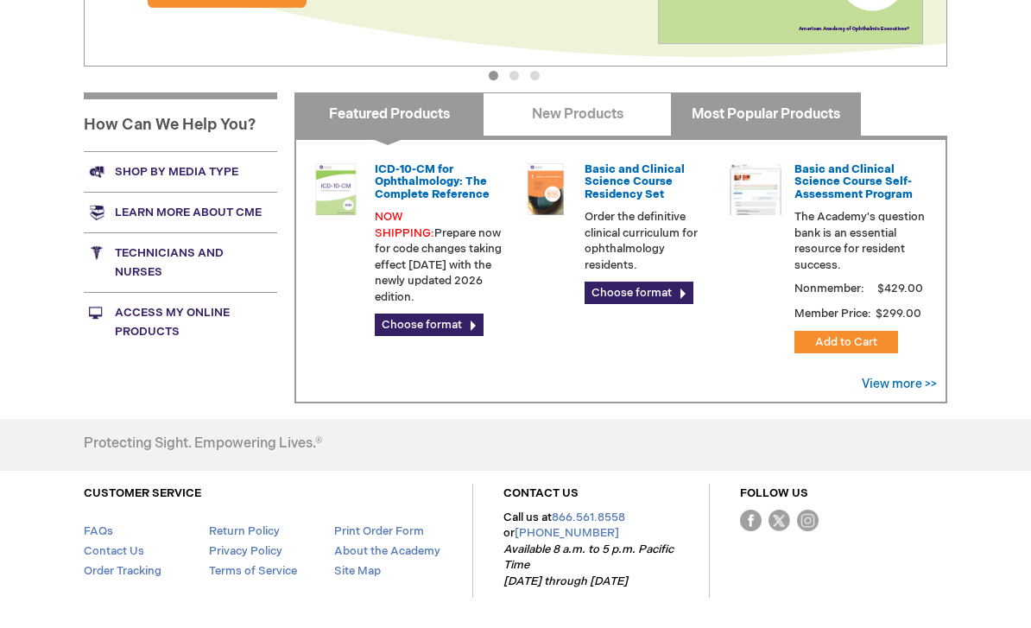 Image resolution: width=1031 pixels, height=628 pixels. Describe the element at coordinates (779, 520) in the screenshot. I see `img: Twitter` at that location.